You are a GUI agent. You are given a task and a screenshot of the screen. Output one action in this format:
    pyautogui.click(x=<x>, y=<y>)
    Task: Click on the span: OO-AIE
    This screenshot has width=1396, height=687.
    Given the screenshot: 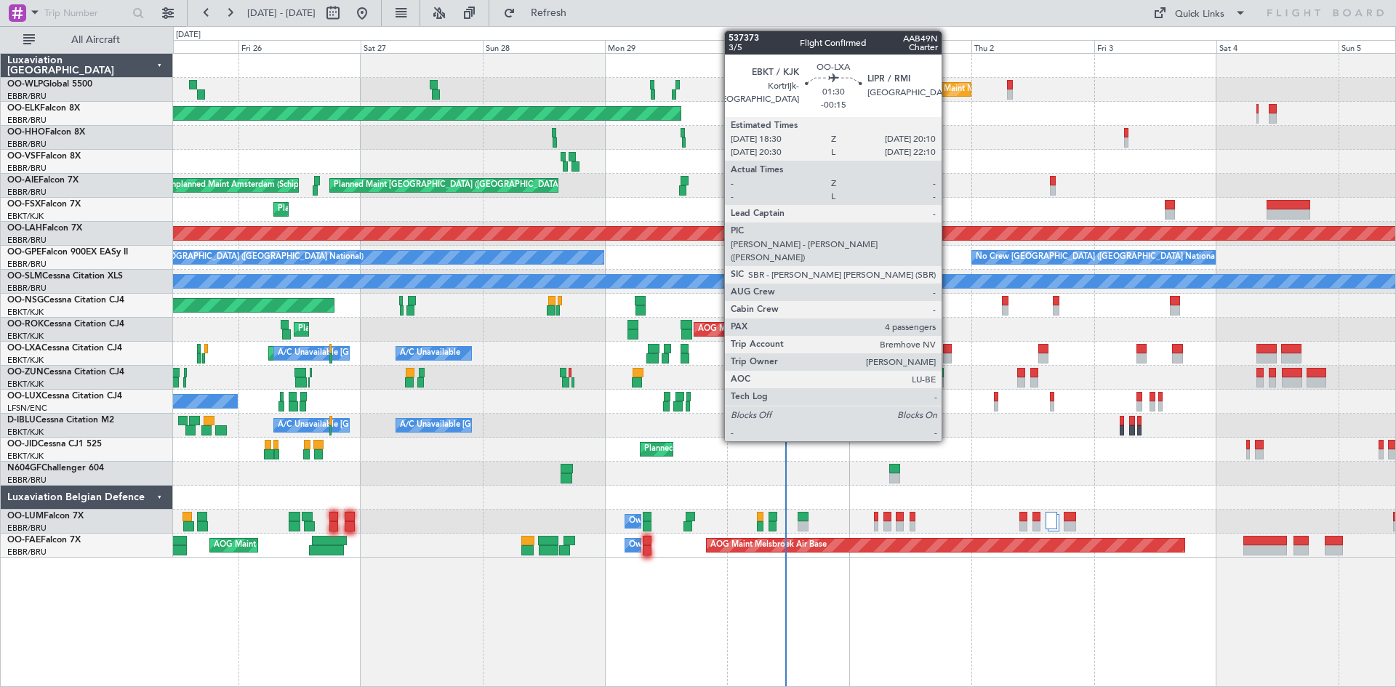 What is the action you would take?
    pyautogui.click(x=23, y=180)
    